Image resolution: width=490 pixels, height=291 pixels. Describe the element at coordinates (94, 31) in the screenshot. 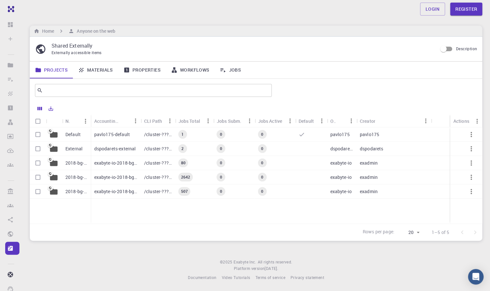

I see `h6: Anyone on the web` at that location.